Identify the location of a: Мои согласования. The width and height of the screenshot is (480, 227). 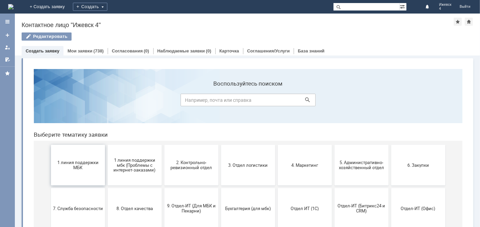
(7, 59).